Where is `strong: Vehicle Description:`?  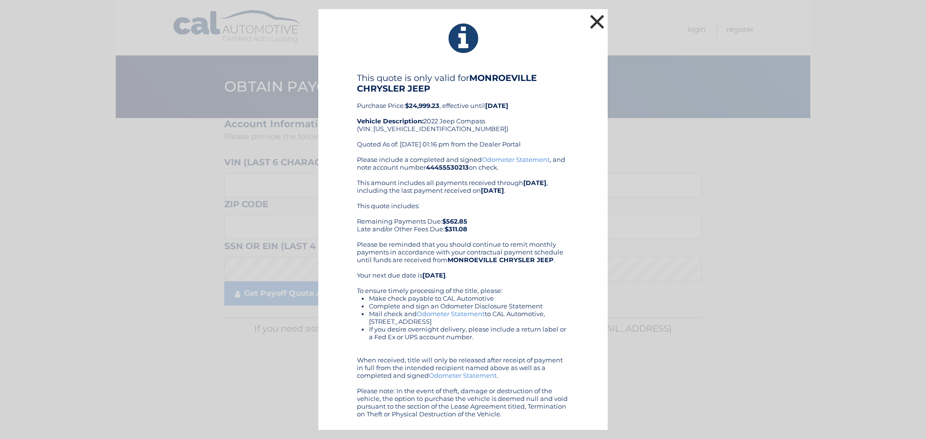
strong: Vehicle Description: is located at coordinates (390, 121).